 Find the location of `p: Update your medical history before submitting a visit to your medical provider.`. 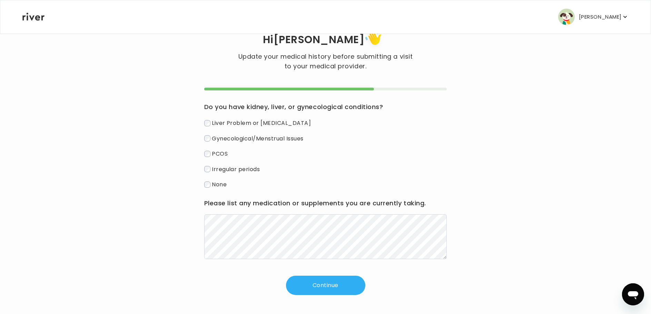

p: Update your medical history before submitting a visit to your medical provider. is located at coordinates (325, 61).